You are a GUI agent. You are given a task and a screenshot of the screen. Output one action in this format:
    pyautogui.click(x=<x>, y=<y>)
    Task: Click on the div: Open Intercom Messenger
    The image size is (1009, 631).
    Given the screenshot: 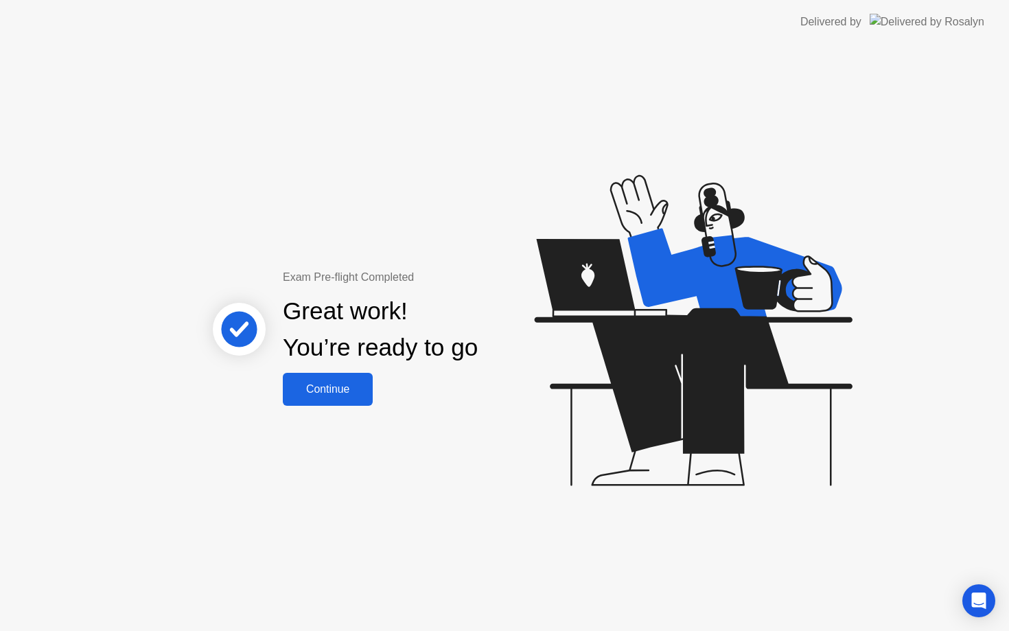 What is the action you would take?
    pyautogui.click(x=979, y=601)
    